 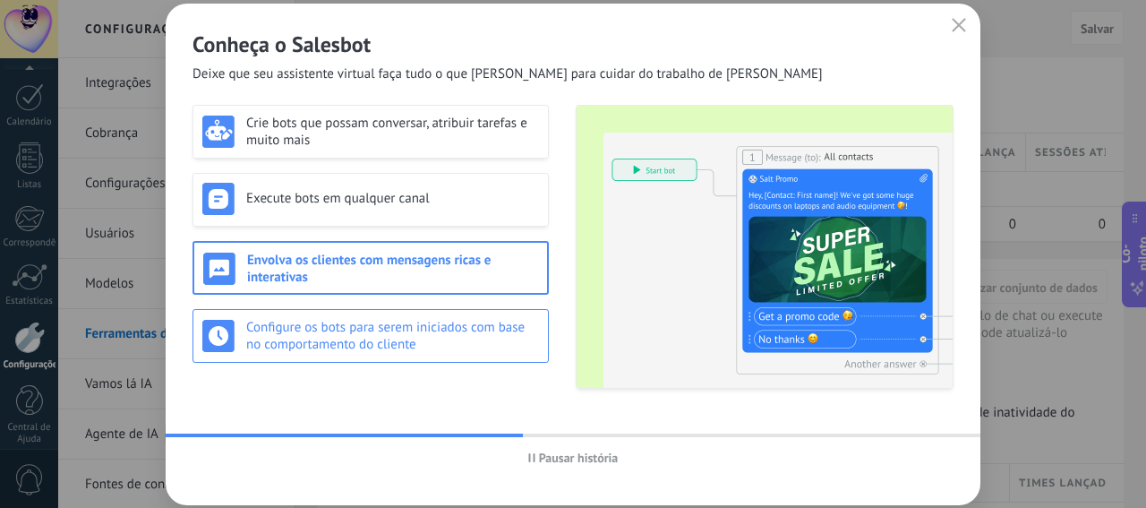 I want to click on h3: Envolva os clientes com mensagens ricas e interativas, so click(x=392, y=269).